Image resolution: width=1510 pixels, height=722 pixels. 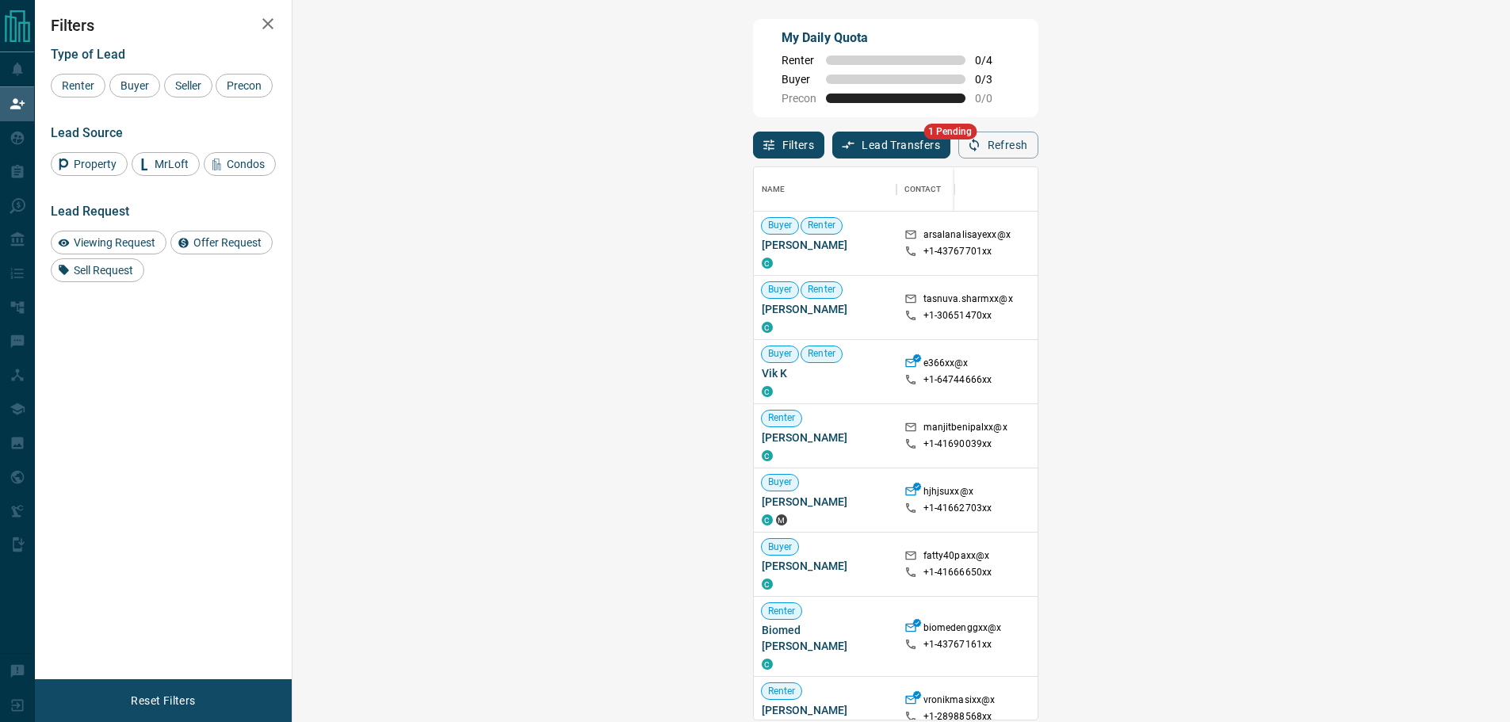 I want to click on p: manjitbenipalxx@x, so click(x=966, y=429).